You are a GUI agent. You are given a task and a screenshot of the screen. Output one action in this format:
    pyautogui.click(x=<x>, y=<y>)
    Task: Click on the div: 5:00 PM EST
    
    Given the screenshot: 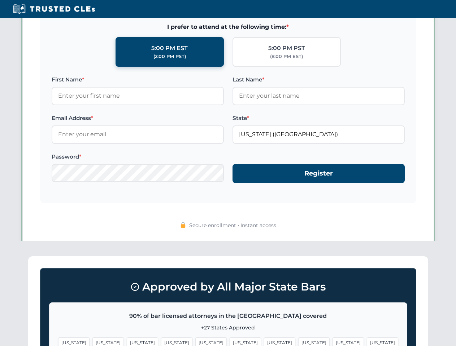 What is the action you would take?
    pyautogui.click(x=169, y=48)
    